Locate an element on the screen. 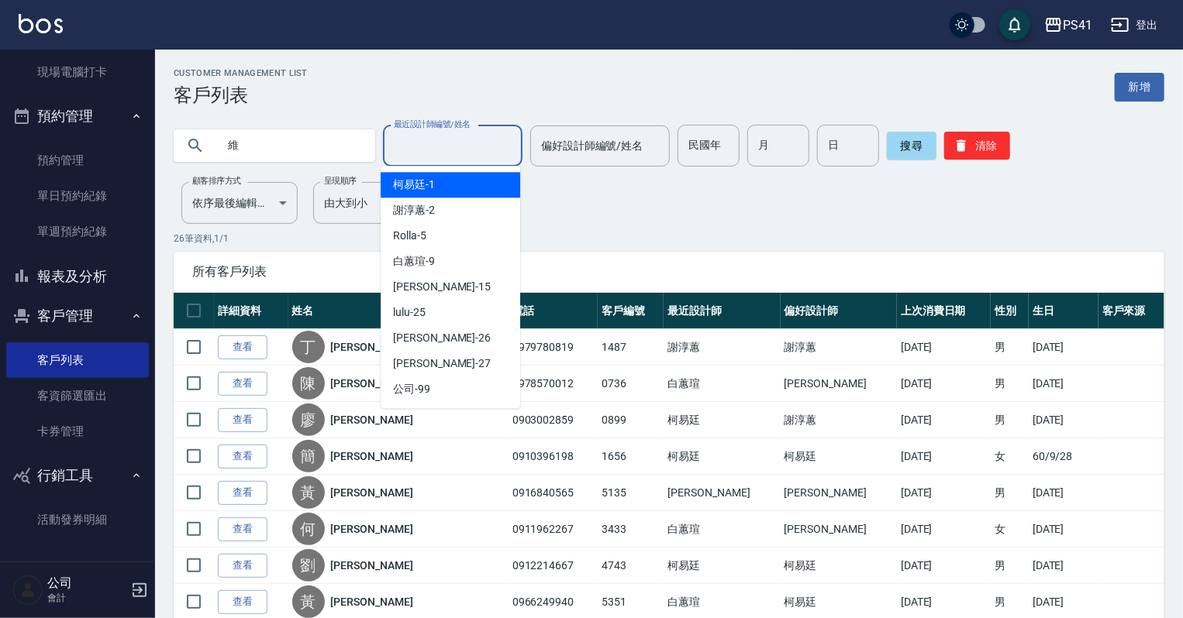 Image resolution: width=1183 pixels, height=618 pixels. input: 搜尋關鍵字 is located at coordinates (290, 146).